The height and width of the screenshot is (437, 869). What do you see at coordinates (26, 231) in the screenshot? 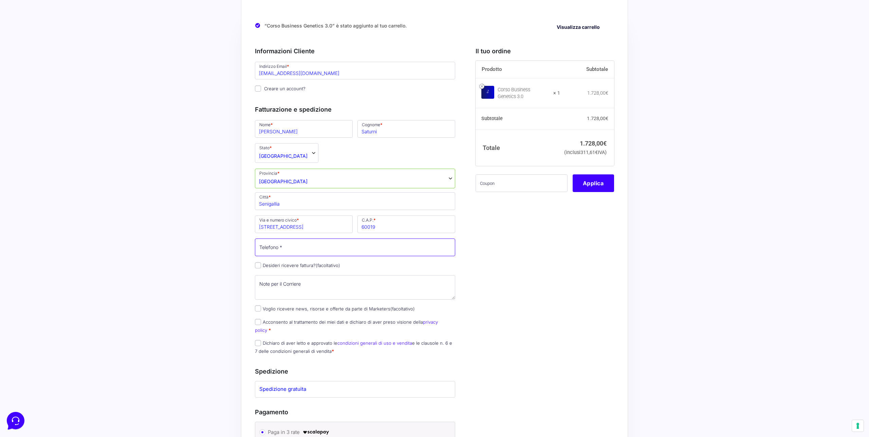
I see `p: Home` at bounding box center [26, 231].